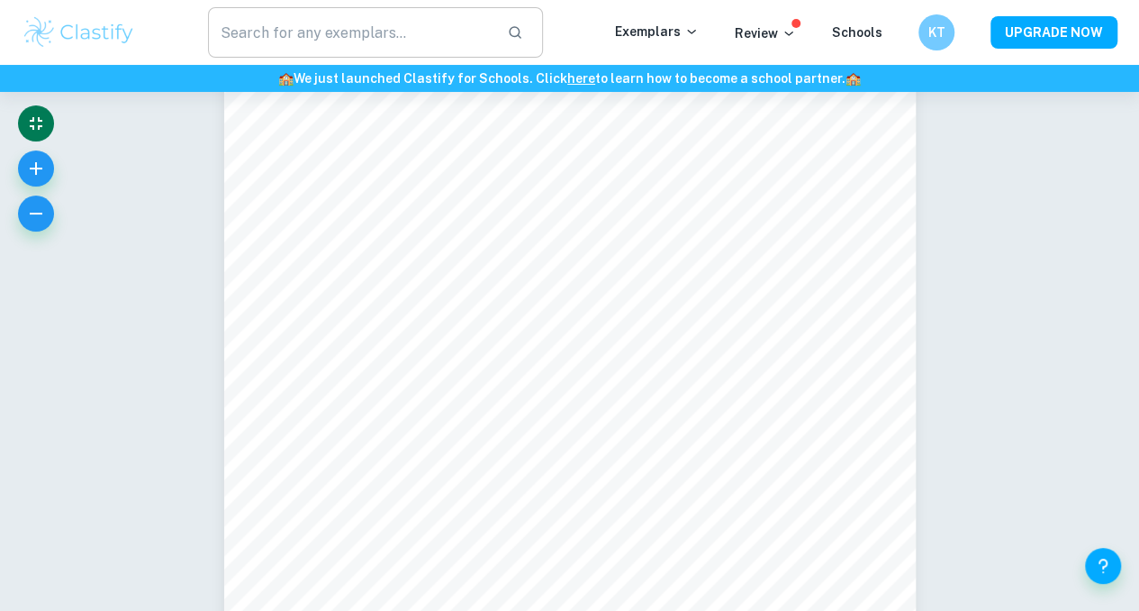 The height and width of the screenshot is (611, 1139). Describe the element at coordinates (765, 33) in the screenshot. I see `p: Review` at that location.